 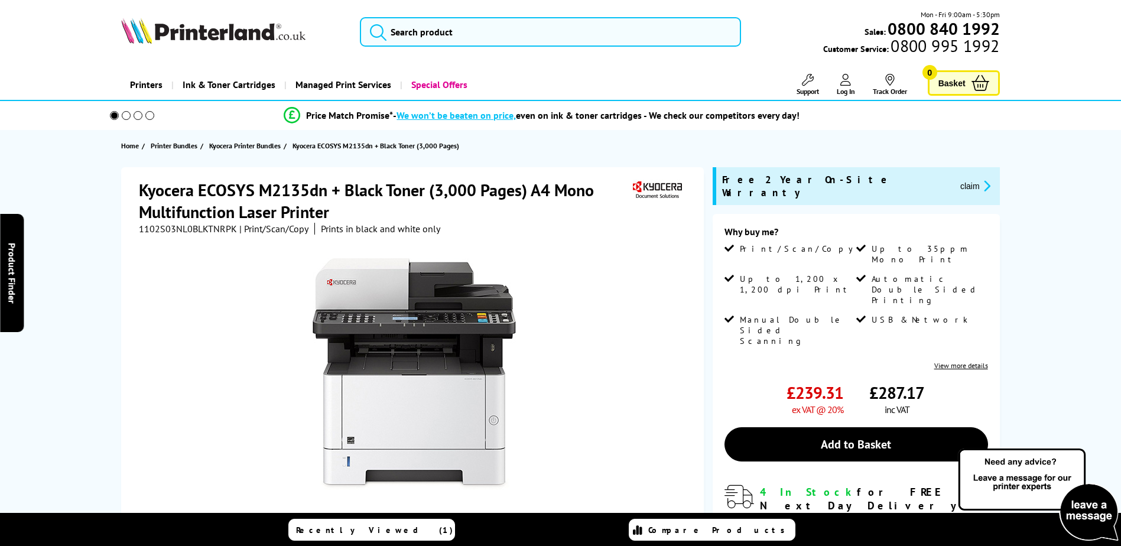 What do you see at coordinates (897, 410) in the screenshot?
I see `span: inc VAT` at bounding box center [897, 410].